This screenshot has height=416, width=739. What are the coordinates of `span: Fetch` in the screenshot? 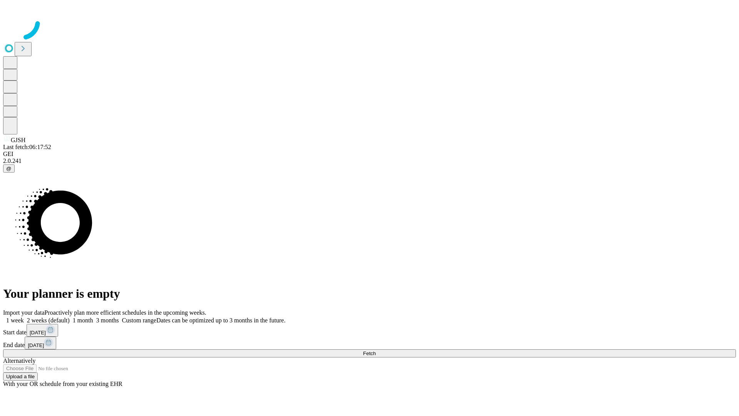 It's located at (369, 353).